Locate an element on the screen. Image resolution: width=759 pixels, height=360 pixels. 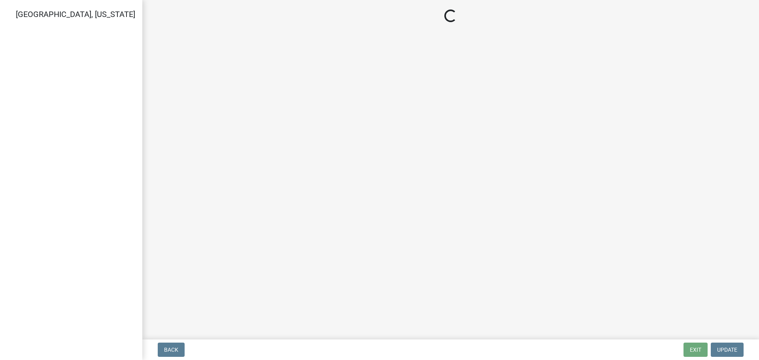
span: Update is located at coordinates (727, 350).